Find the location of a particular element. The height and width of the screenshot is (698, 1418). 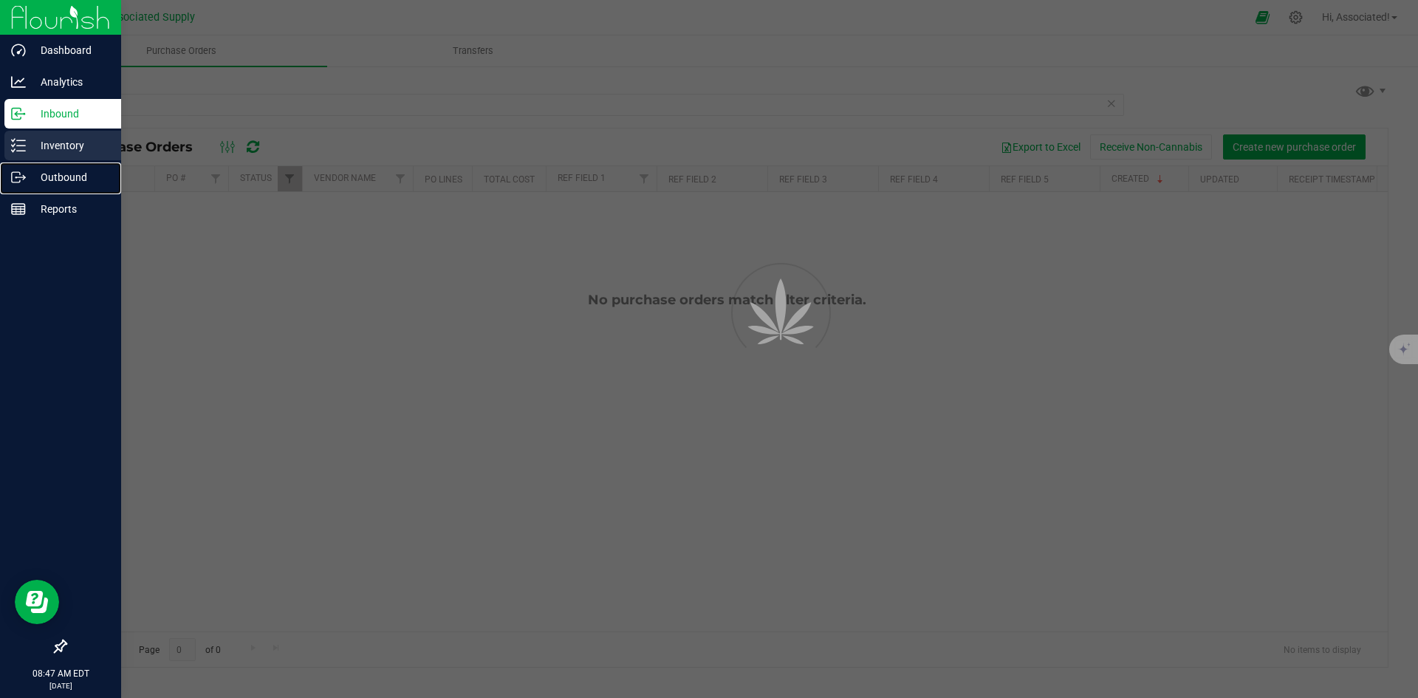

inline-svg: Dashboard is located at coordinates (18, 50).